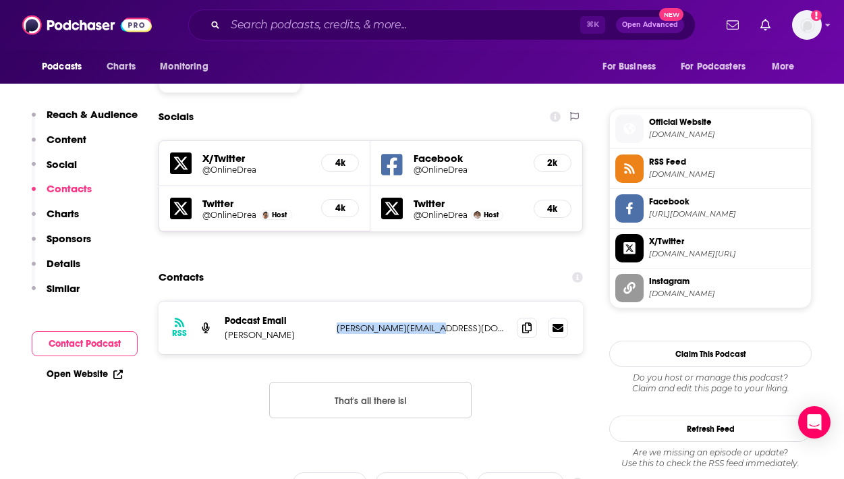 This screenshot has width=844, height=479. What do you see at coordinates (87, 25) in the screenshot?
I see `img: Podchaser - Follow, Share and Rate Podcasts` at bounding box center [87, 25].